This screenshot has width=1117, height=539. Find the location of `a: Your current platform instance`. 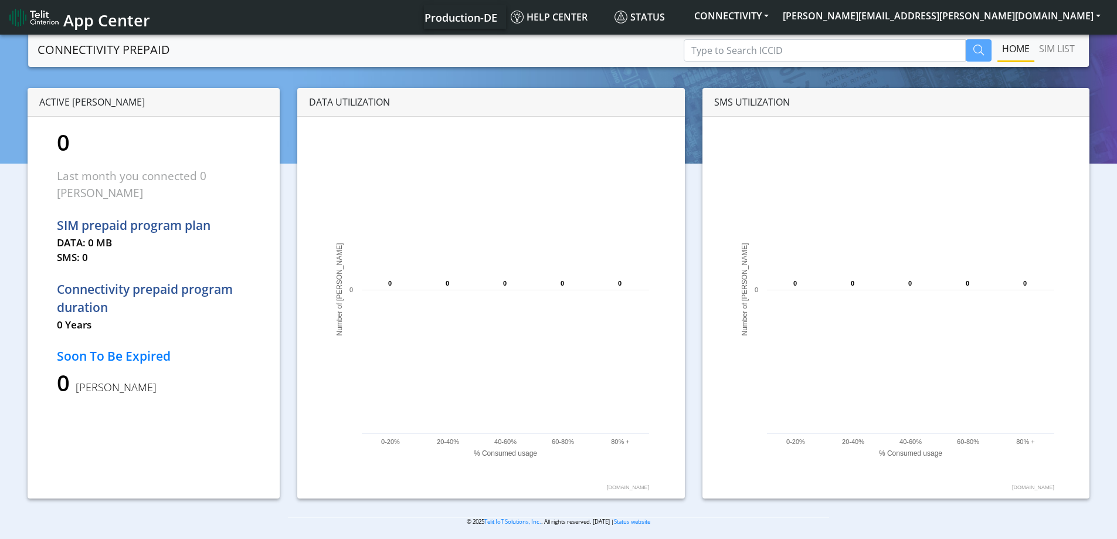

a: Your current platform instance is located at coordinates (460, 17).